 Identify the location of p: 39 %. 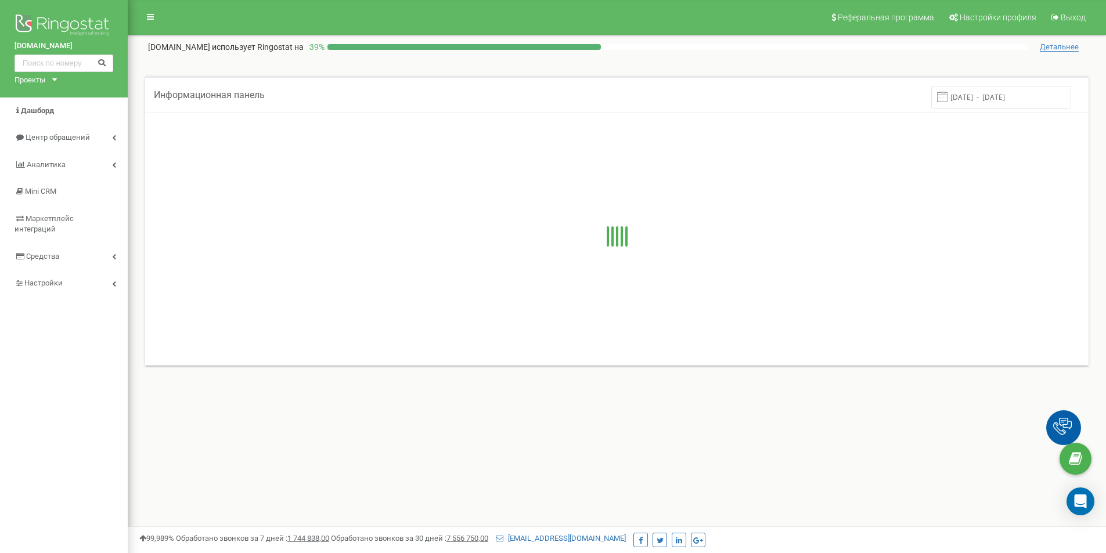
(315, 47).